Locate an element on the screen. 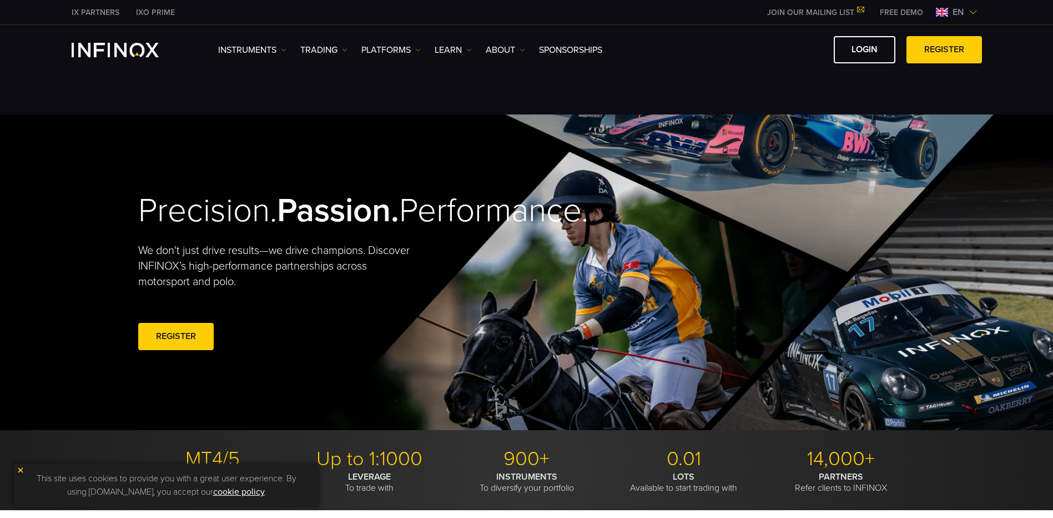  span: en is located at coordinates (958, 12).